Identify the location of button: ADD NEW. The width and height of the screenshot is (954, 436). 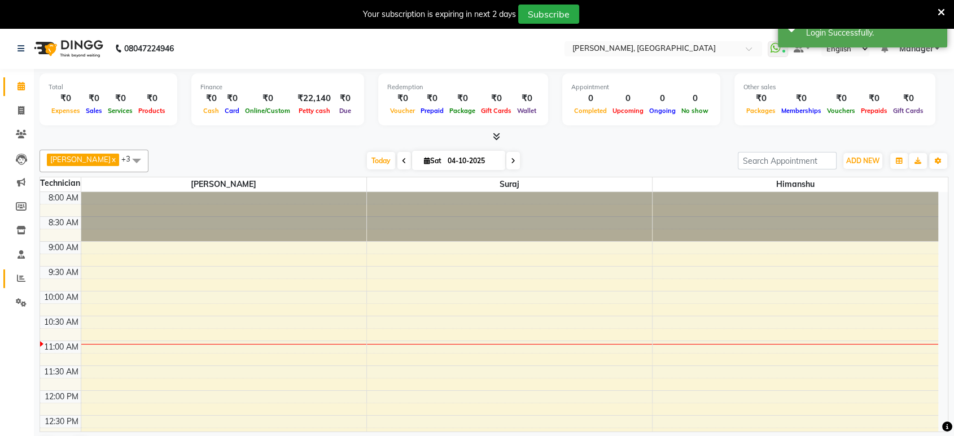
(862, 161).